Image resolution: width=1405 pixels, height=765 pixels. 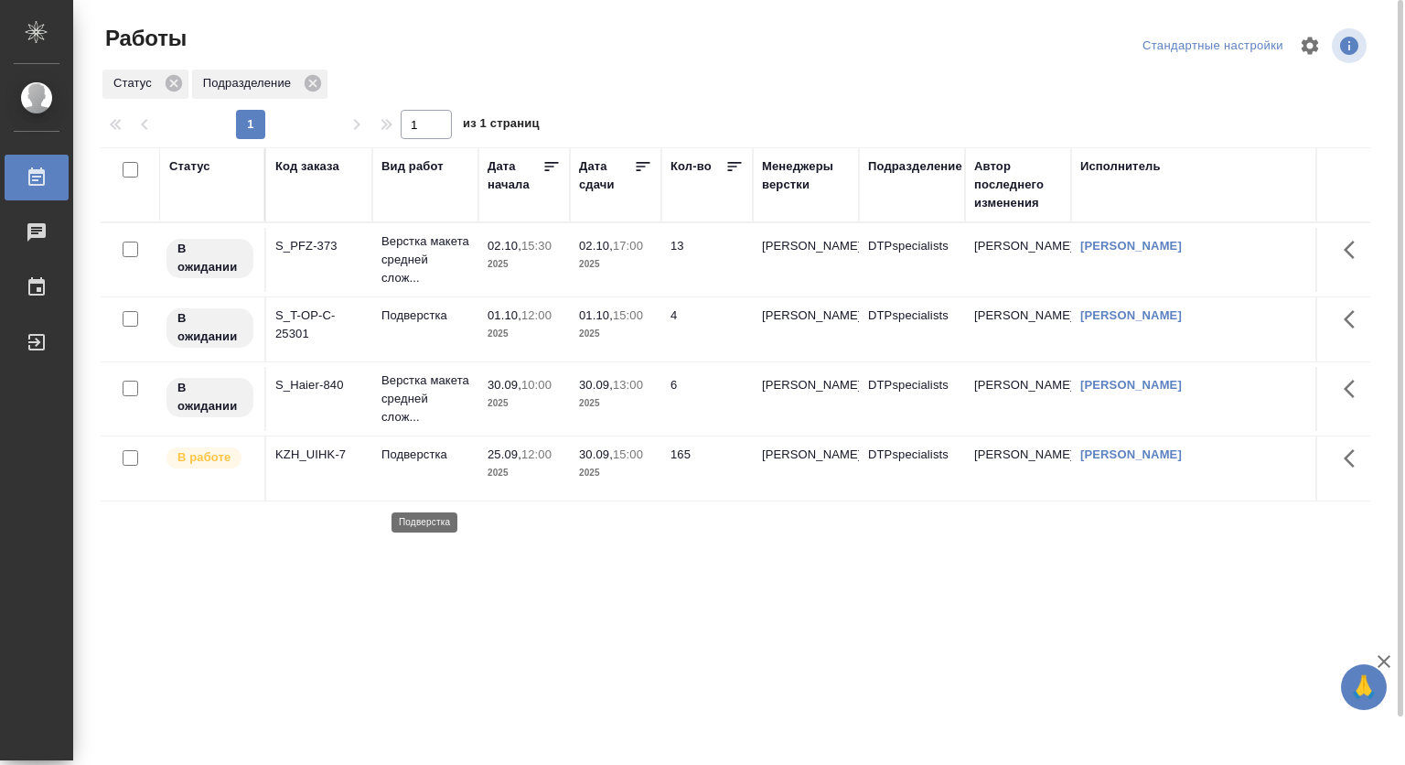 What do you see at coordinates (319, 454) in the screenshot?
I see `div: KZH_UIHK-7` at bounding box center [319, 454].